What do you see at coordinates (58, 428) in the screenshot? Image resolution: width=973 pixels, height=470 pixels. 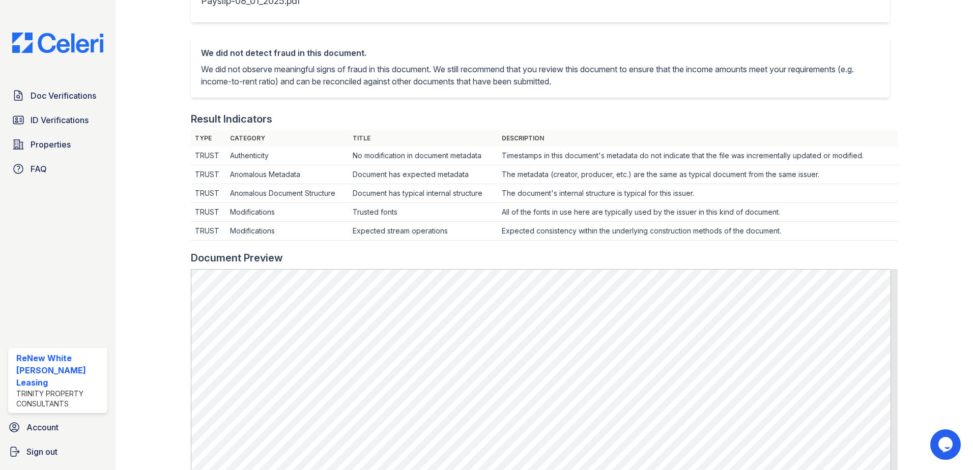 I see `a: Account` at bounding box center [58, 428].